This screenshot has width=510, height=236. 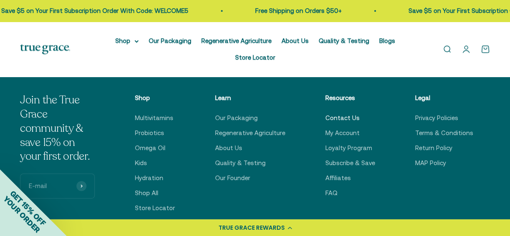 What do you see at coordinates (338, 178) in the screenshot?
I see `a: Affiliates` at bounding box center [338, 178].